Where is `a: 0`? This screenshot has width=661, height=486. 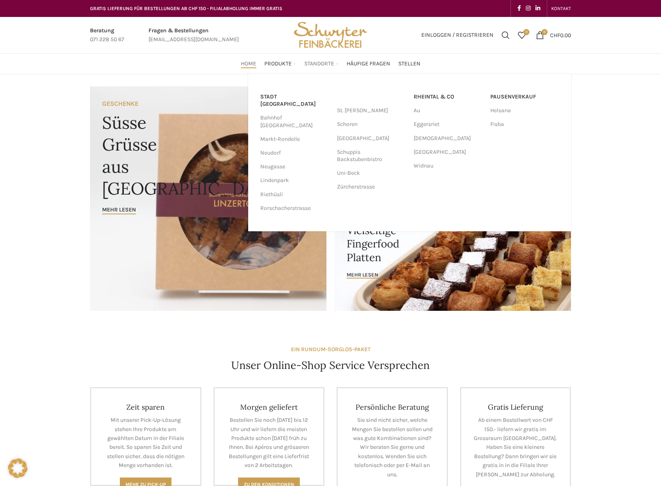 a: 0 is located at coordinates (522, 35).